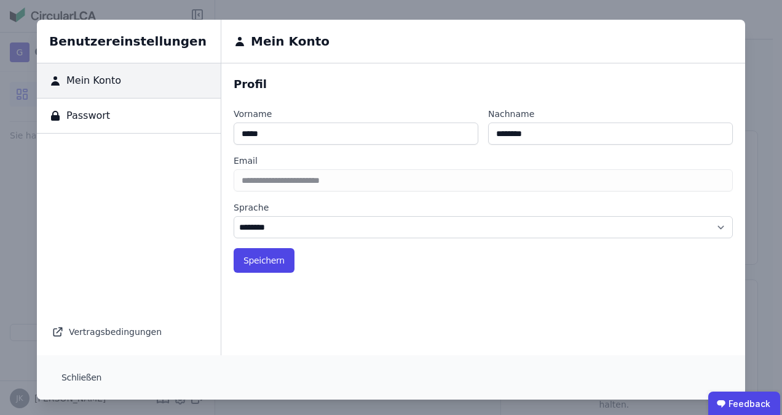 The width and height of the screenshot is (782, 415). What do you see at coordinates (288, 41) in the screenshot?
I see `h6: Mein Konto` at bounding box center [288, 41].